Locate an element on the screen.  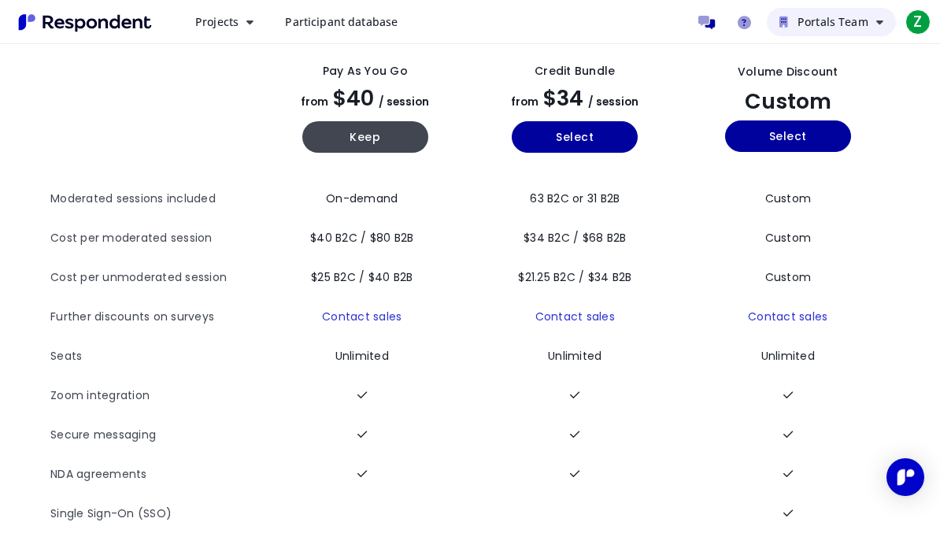
th: Single Sign-On (SSO) is located at coordinates (155, 514).